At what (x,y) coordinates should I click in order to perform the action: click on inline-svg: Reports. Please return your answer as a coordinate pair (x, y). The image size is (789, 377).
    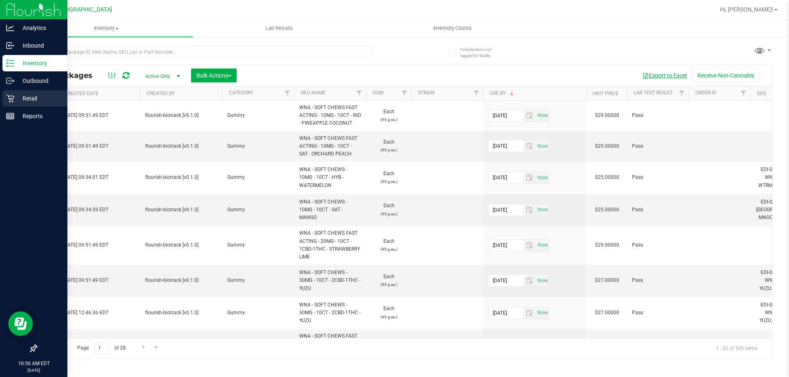
    Looking at the image, I should click on (10, 116).